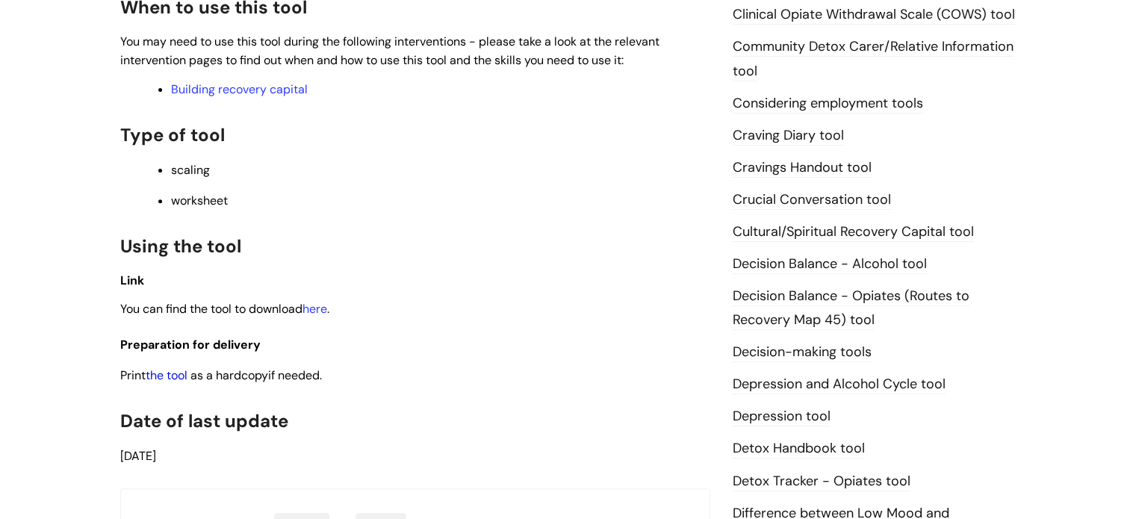  What do you see at coordinates (822, 482) in the screenshot?
I see `a: Detox Tracker - Opiates tool` at bounding box center [822, 482].